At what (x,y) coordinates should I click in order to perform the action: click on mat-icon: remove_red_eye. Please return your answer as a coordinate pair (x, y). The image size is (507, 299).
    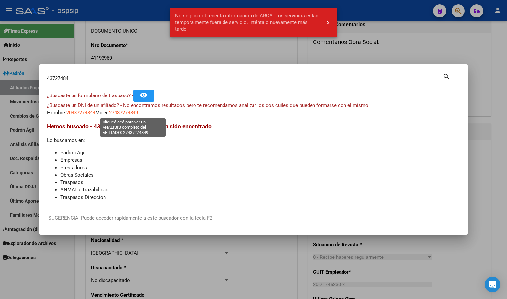
    Looking at the image, I should click on (144, 95).